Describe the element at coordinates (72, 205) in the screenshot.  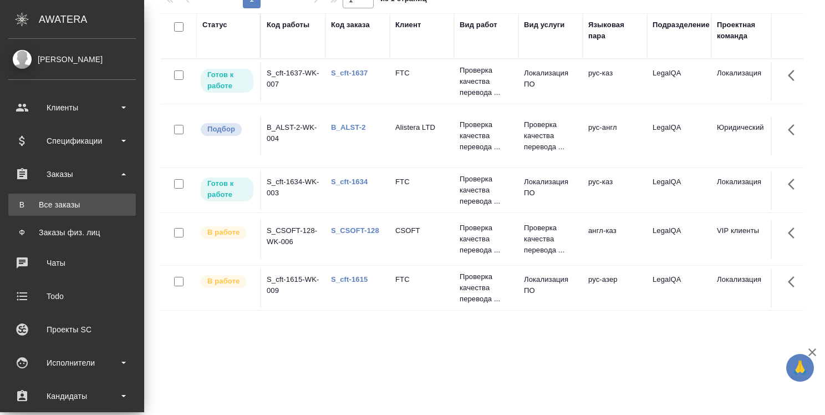
I see `div: Все заказы` at that location.